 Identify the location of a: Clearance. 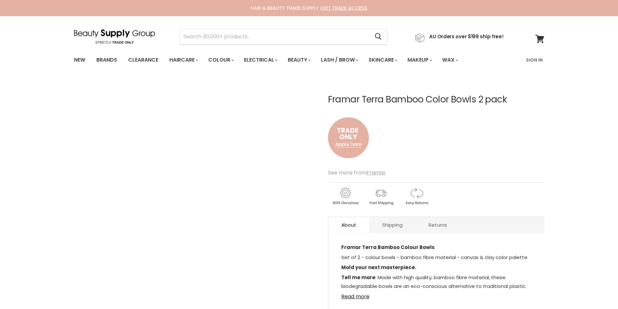
(143, 60).